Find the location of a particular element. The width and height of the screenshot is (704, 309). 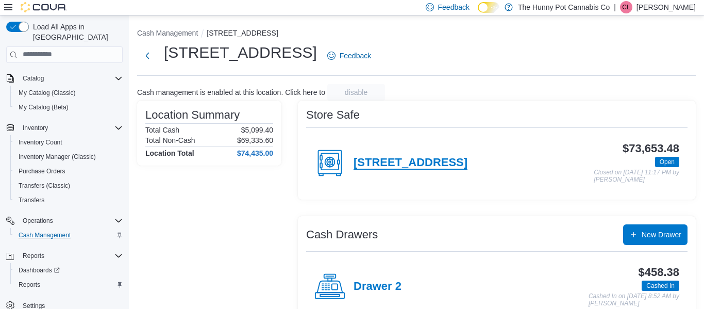

div: Carla Larose is located at coordinates (626, 7).